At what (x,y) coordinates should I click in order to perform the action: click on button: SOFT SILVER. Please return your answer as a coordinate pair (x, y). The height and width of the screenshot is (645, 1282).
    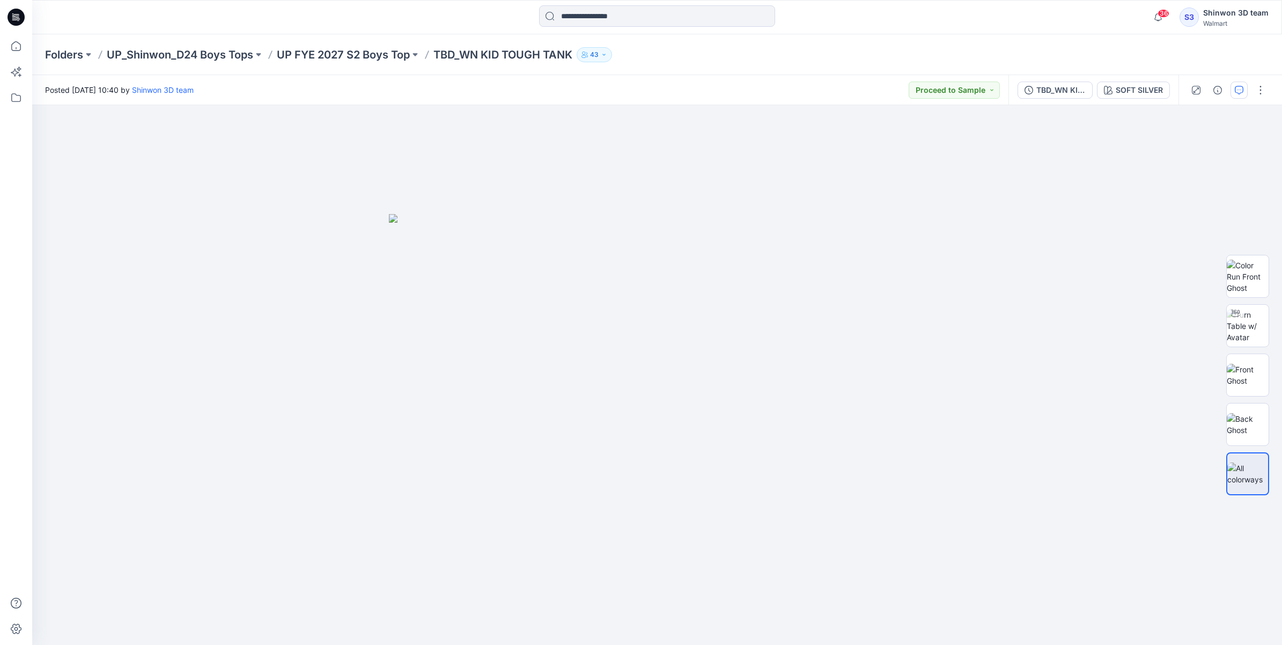
    Looking at the image, I should click on (1133, 90).